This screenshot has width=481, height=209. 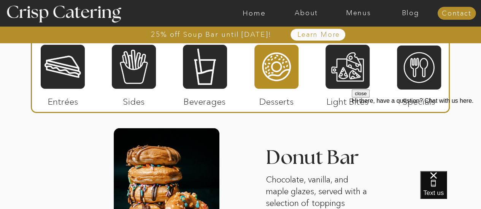 I want to click on p: Entrées, so click(x=63, y=100).